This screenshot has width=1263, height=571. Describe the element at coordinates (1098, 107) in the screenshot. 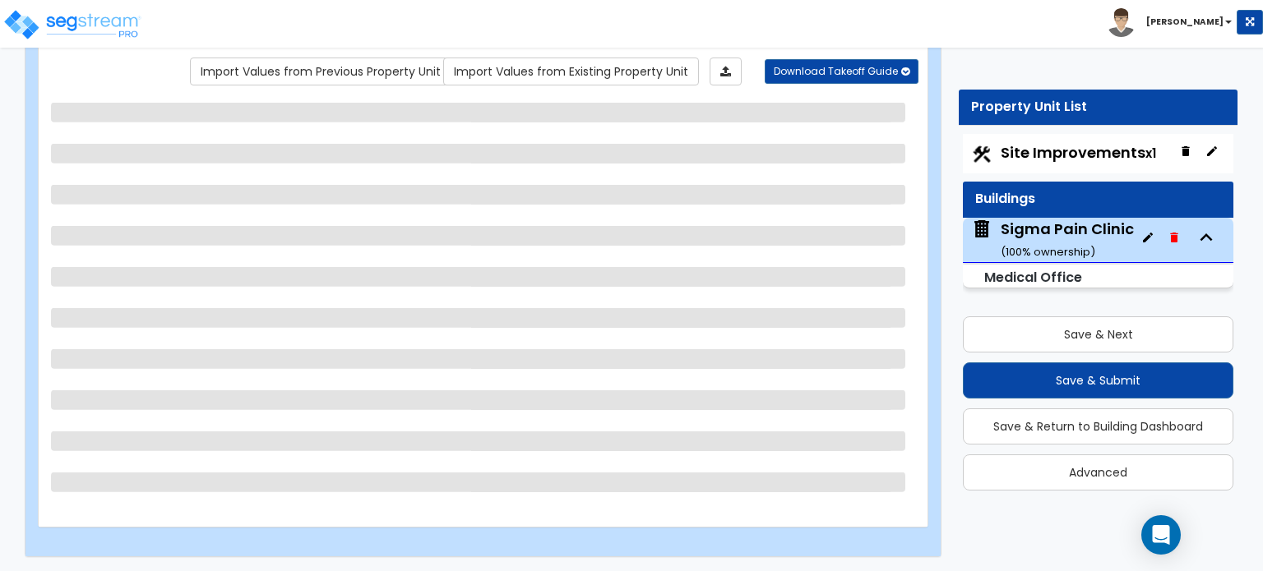

I see `div: Property Unit List` at that location.